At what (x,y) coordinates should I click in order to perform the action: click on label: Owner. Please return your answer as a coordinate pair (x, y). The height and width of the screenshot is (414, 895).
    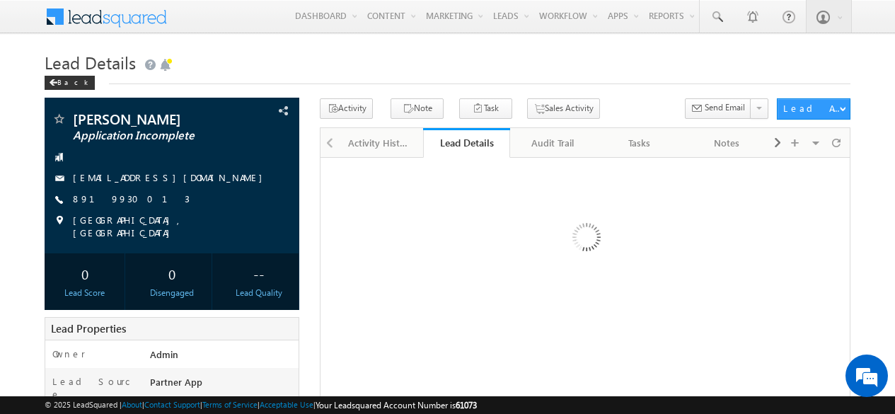
    Looking at the image, I should click on (69, 354).